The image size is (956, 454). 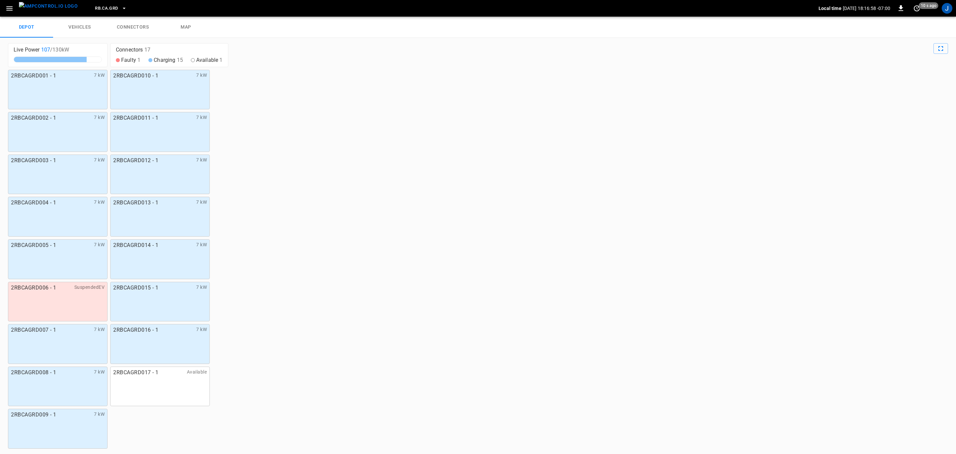 What do you see at coordinates (34, 118) in the screenshot?
I see `span: 2RBCAGRD002 - 1` at bounding box center [34, 118].